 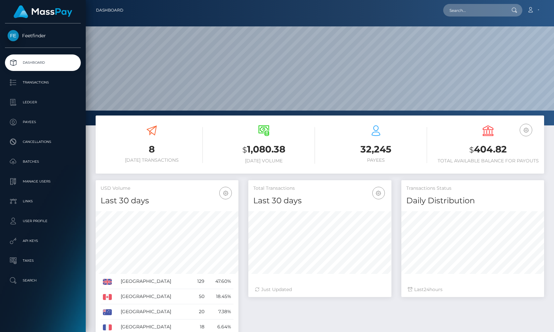 What do you see at coordinates (199, 312) in the screenshot?
I see `td: 20` at bounding box center [199, 312].